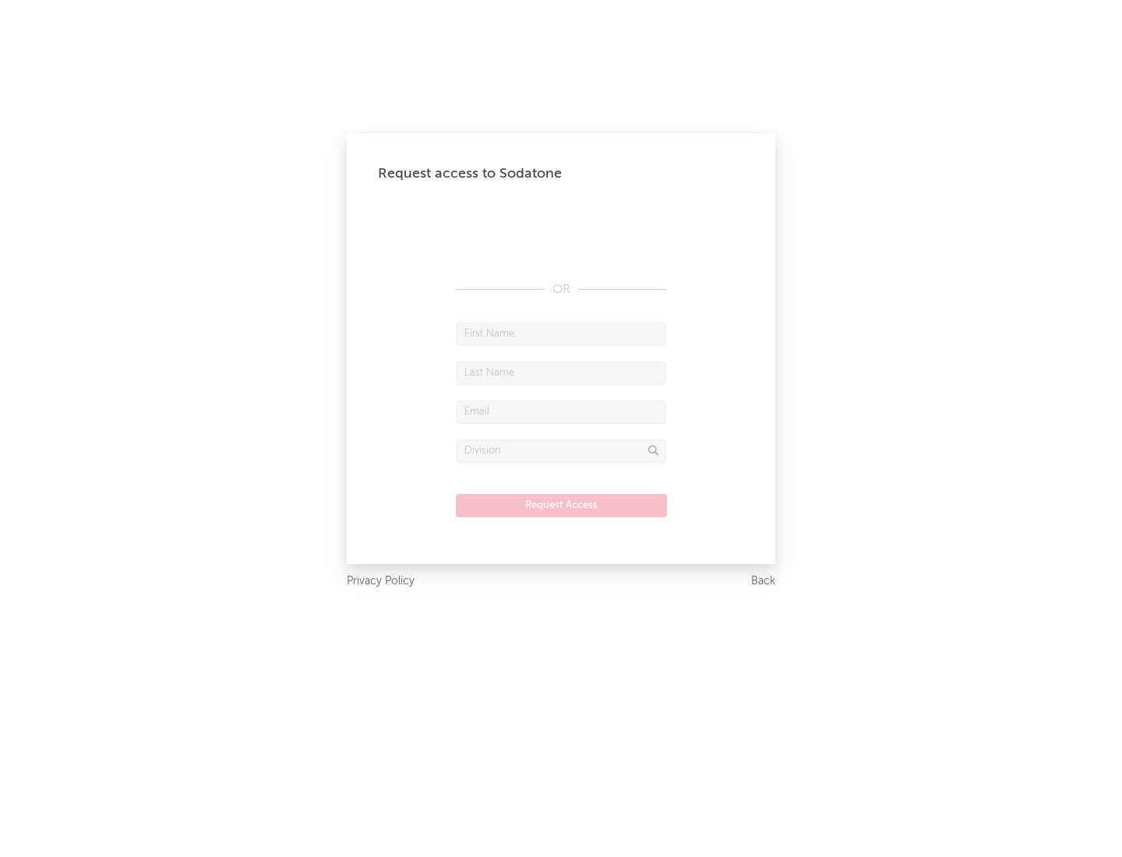 The width and height of the screenshot is (1122, 857). What do you see at coordinates (561, 334) in the screenshot?
I see `input: First Name` at bounding box center [561, 334].